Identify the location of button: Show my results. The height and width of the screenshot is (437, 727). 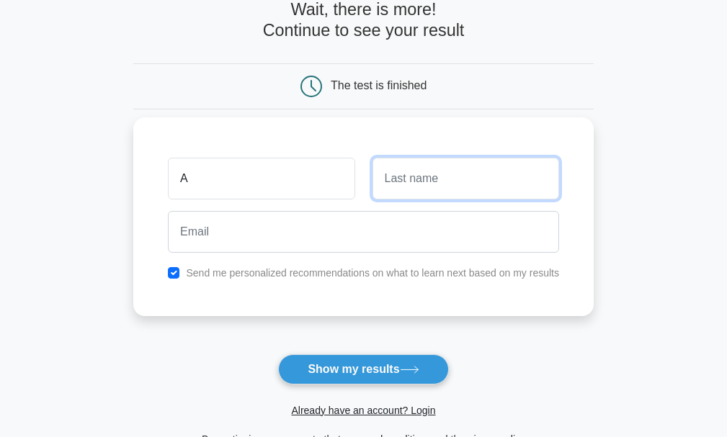
(363, 369).